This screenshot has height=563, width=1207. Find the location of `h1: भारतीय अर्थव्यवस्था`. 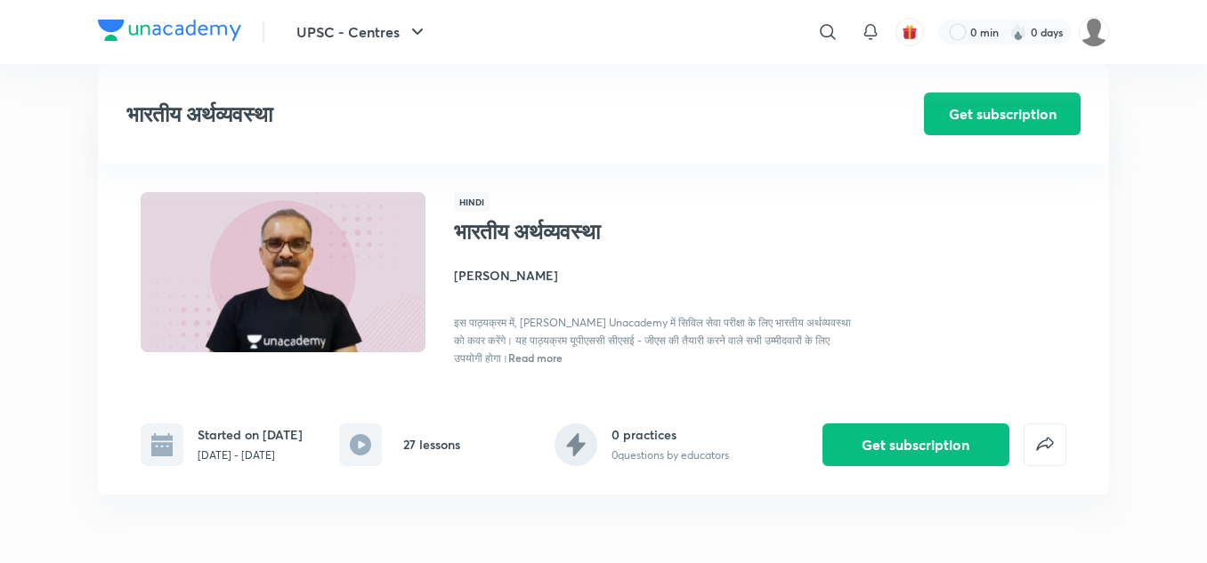

h1: भारतीय अर्थव्यवस्था is located at coordinates (599, 231).